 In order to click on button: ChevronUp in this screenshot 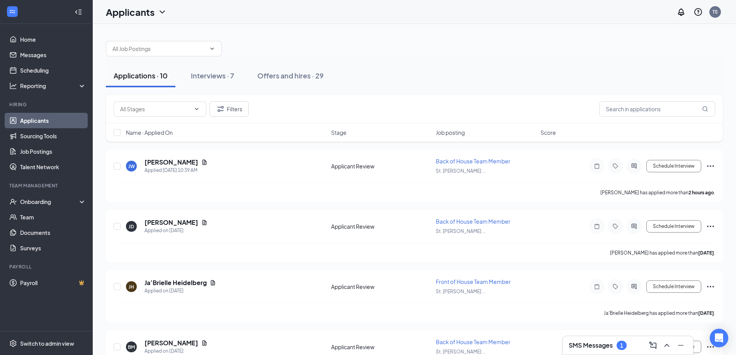, I will do `click(667, 345)`.